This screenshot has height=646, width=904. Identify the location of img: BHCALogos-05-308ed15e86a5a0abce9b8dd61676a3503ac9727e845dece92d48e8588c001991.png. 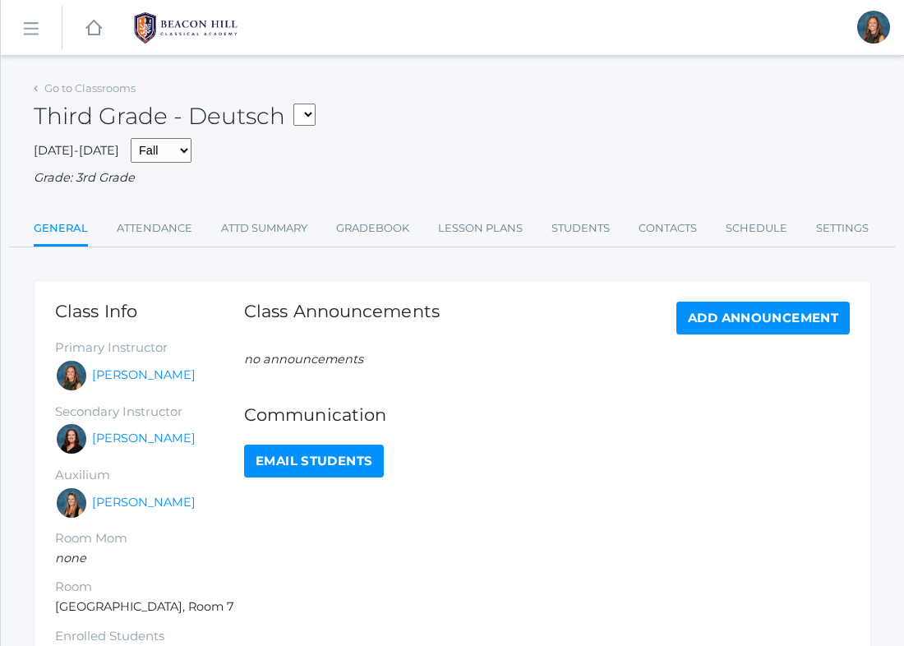
(186, 28).